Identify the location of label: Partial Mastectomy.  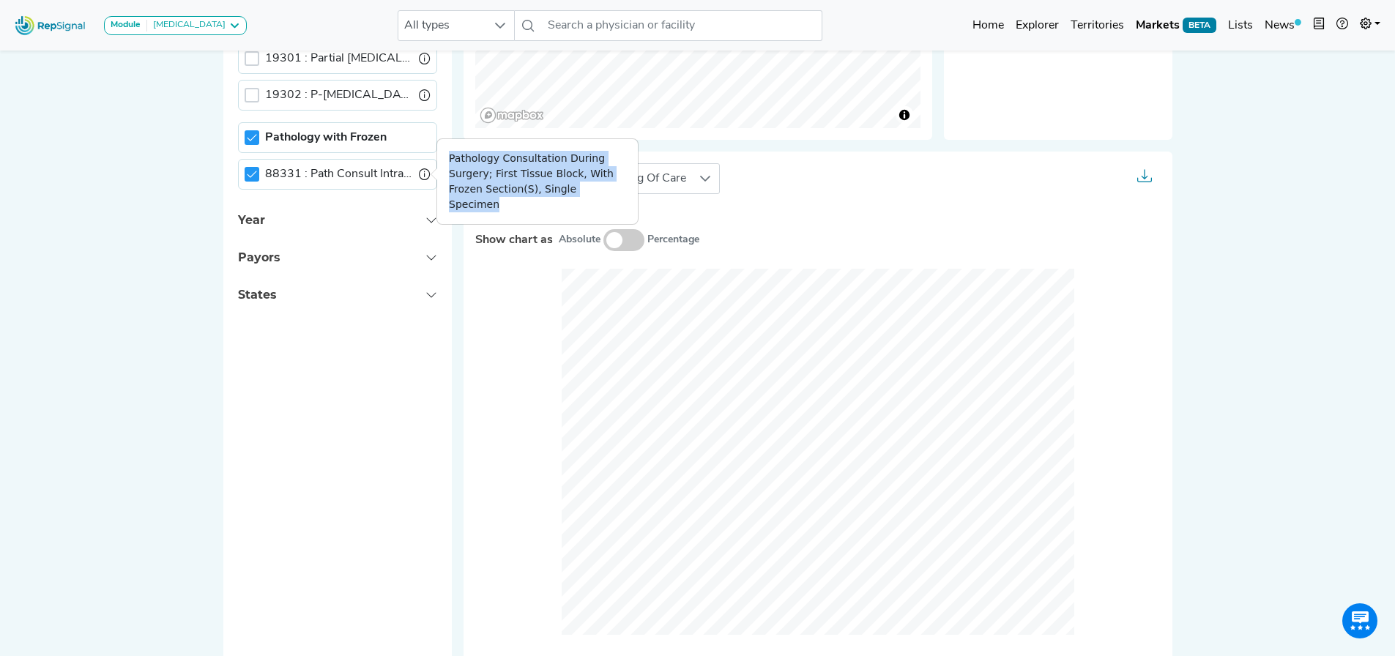
(339, 59).